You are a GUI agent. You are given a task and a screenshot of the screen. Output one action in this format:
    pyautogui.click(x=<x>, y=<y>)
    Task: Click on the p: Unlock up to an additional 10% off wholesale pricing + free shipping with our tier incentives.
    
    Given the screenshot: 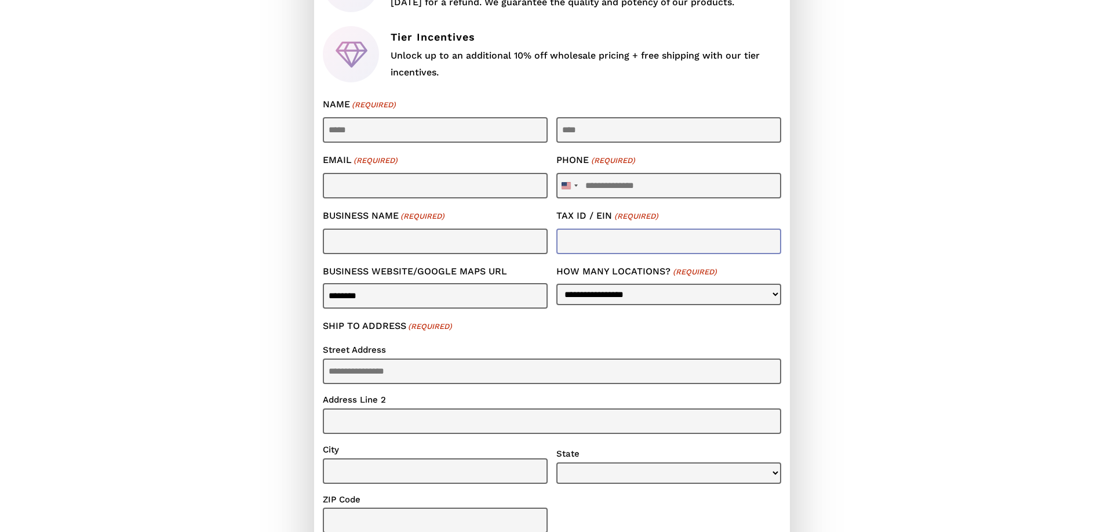 What is the action you would take?
    pyautogui.click(x=586, y=64)
    